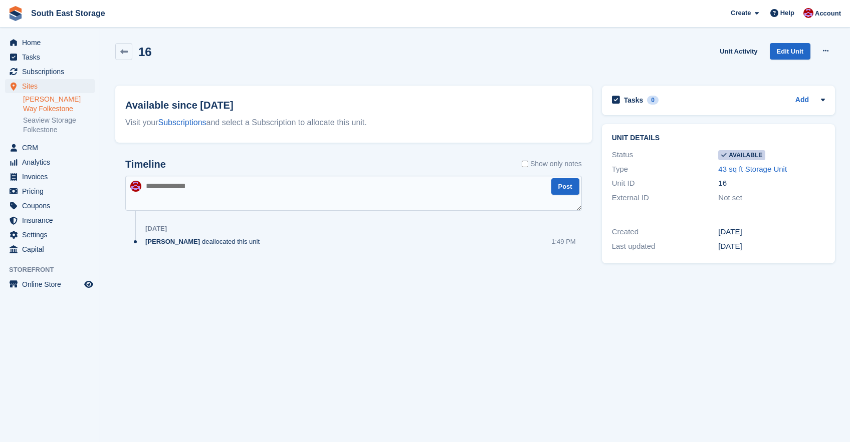  What do you see at coordinates (52, 57) in the screenshot?
I see `span: Tasks` at bounding box center [52, 57].